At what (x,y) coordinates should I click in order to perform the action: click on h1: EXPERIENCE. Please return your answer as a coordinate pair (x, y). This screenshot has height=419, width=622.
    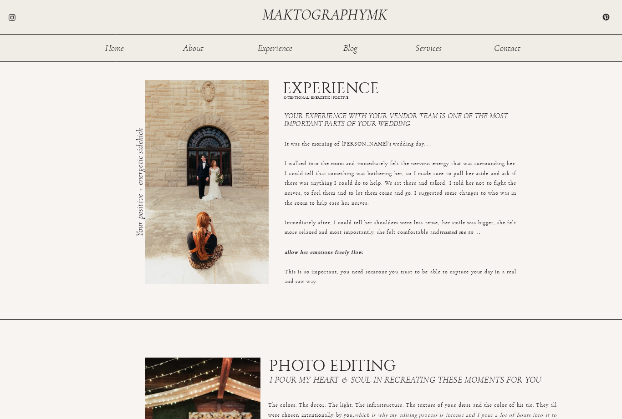
    Looking at the image, I should click on (342, 90).